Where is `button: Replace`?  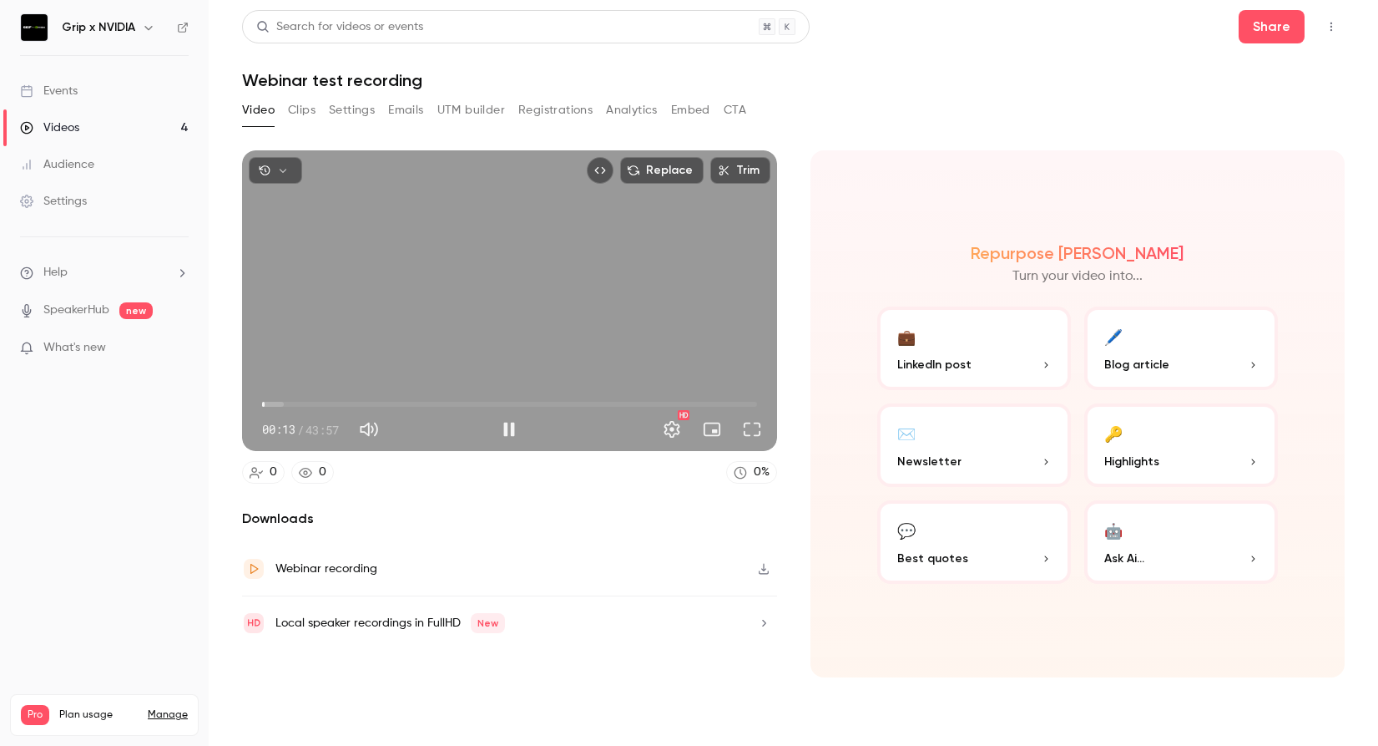
button: Replace is located at coordinates (662, 170).